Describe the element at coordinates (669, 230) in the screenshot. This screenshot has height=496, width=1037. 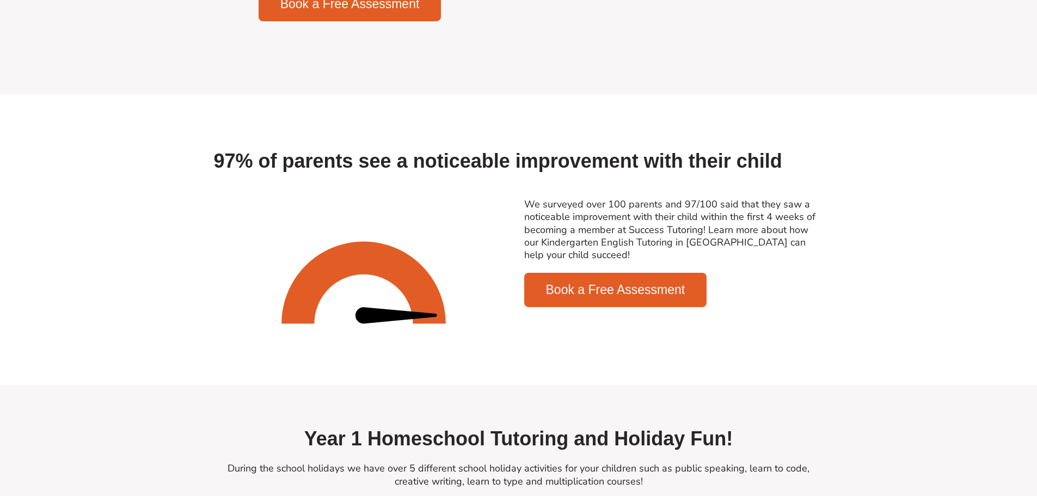
I see `a: We surveyed over 100 parents and 97/100 said that they saw a noticeable improvement with their ch...` at that location.